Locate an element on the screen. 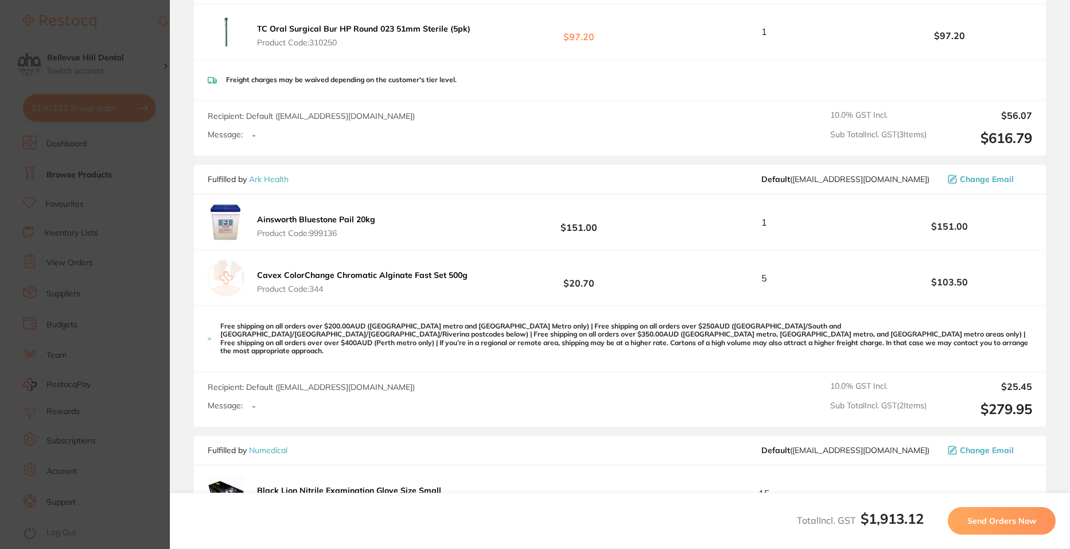  img: empty.jpg is located at coordinates (226, 278).